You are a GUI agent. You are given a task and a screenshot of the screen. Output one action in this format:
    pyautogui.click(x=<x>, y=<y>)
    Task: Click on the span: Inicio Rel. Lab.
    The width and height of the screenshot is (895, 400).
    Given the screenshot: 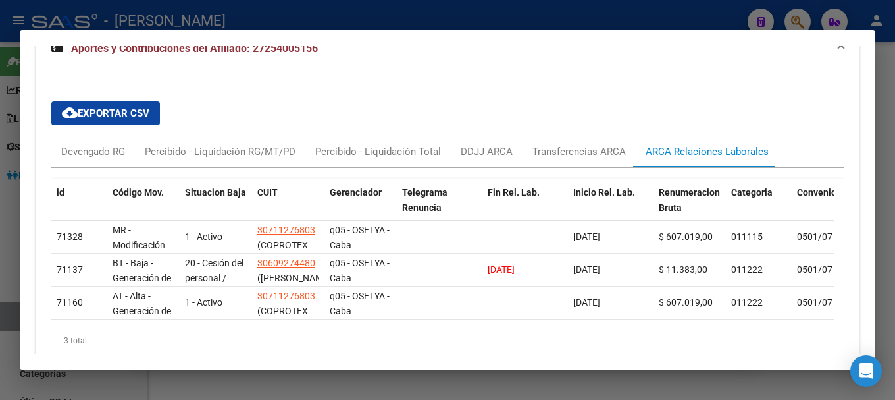 What is the action you would take?
    pyautogui.click(x=604, y=192)
    